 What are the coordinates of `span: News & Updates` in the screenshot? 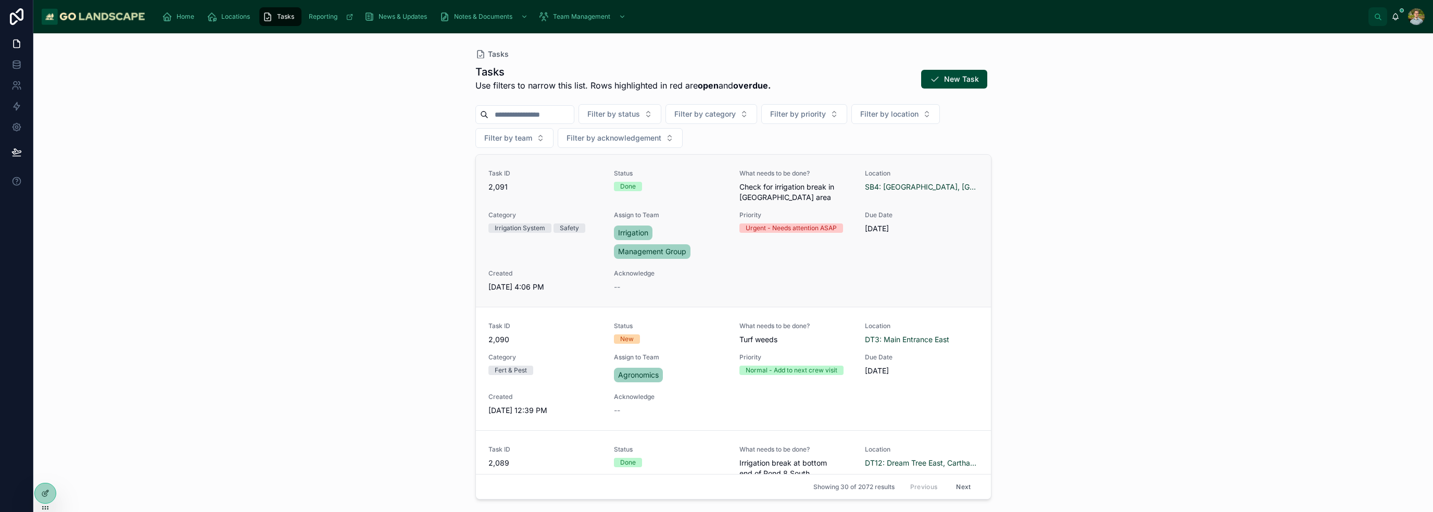 It's located at (403, 17).